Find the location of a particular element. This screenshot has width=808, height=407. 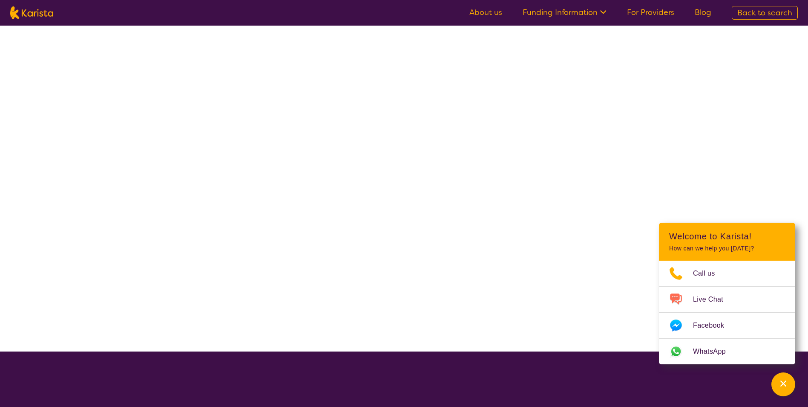

a: Blog is located at coordinates (703, 12).